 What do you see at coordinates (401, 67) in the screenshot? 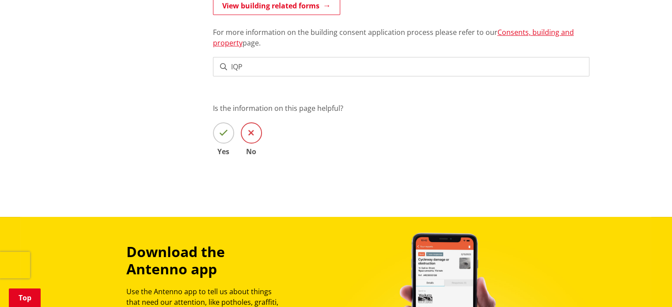
I see `input: Search applications` at bounding box center [401, 67].